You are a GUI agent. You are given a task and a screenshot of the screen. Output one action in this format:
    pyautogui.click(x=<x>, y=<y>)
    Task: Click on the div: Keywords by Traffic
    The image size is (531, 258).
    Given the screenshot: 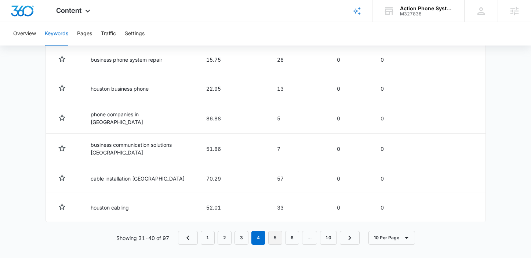 What is the action you would take?
    pyautogui.click(x=102, y=46)
    